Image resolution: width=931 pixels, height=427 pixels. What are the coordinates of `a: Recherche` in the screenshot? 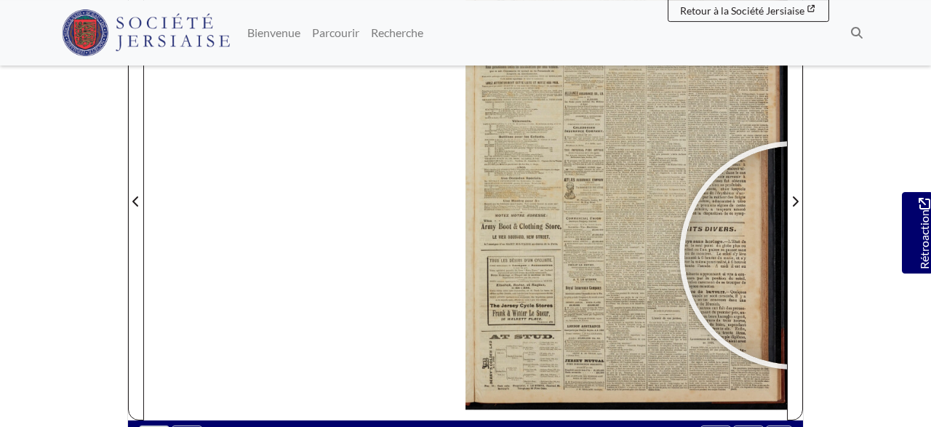 It's located at (397, 33).